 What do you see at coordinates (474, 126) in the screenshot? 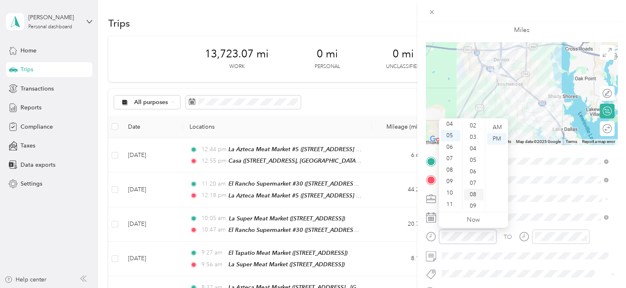
I see `div: 02` at bounding box center [474, 126].